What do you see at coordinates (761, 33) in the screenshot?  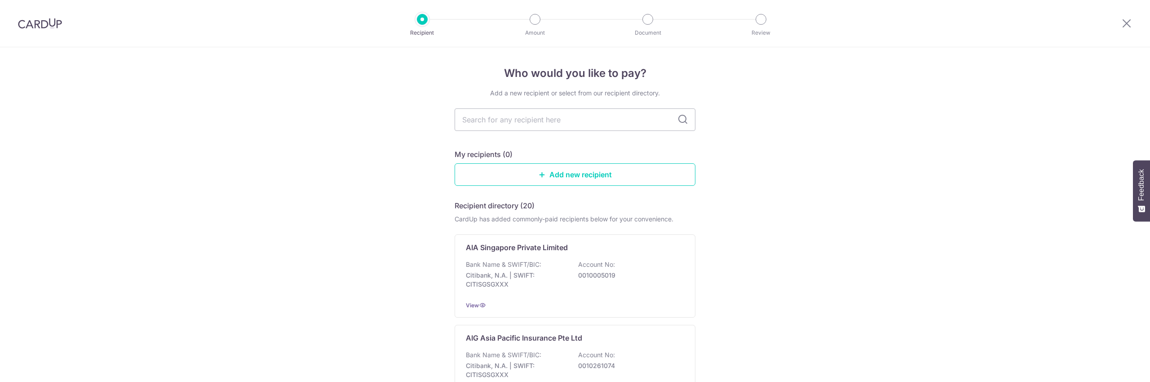 I see `p: Review` at bounding box center [761, 33].